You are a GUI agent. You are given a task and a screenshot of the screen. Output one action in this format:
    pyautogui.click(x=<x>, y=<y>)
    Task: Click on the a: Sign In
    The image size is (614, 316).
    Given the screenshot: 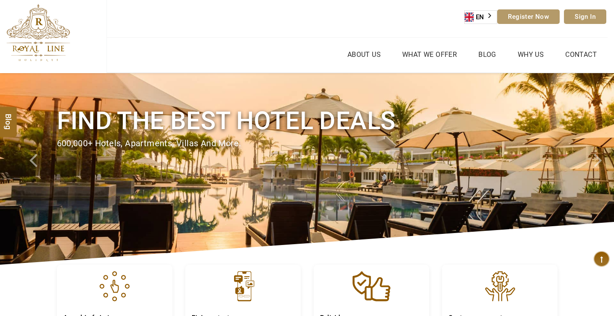 What is the action you would take?
    pyautogui.click(x=585, y=17)
    